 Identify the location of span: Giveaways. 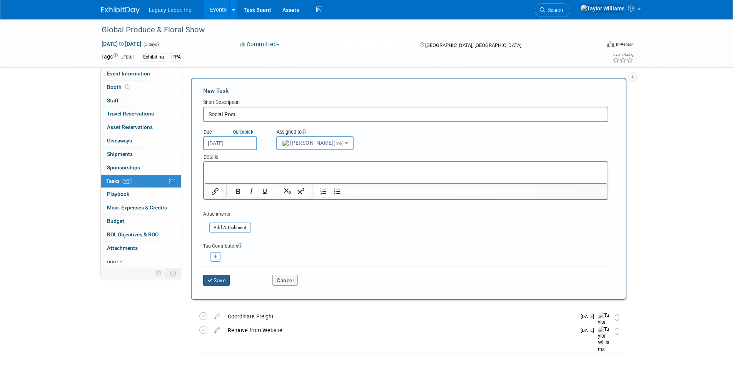
(119, 140).